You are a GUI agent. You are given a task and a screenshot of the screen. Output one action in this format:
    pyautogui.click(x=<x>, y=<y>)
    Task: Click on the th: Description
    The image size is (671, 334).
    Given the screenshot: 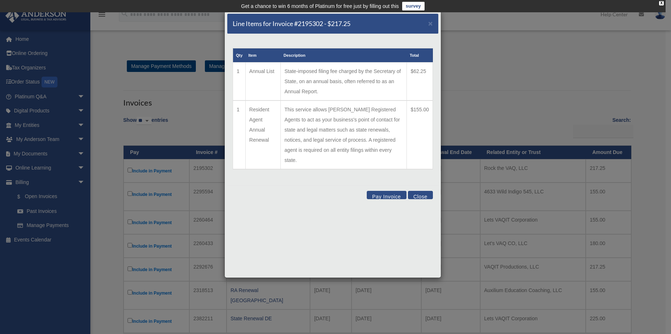 What is the action you would take?
    pyautogui.click(x=344, y=55)
    